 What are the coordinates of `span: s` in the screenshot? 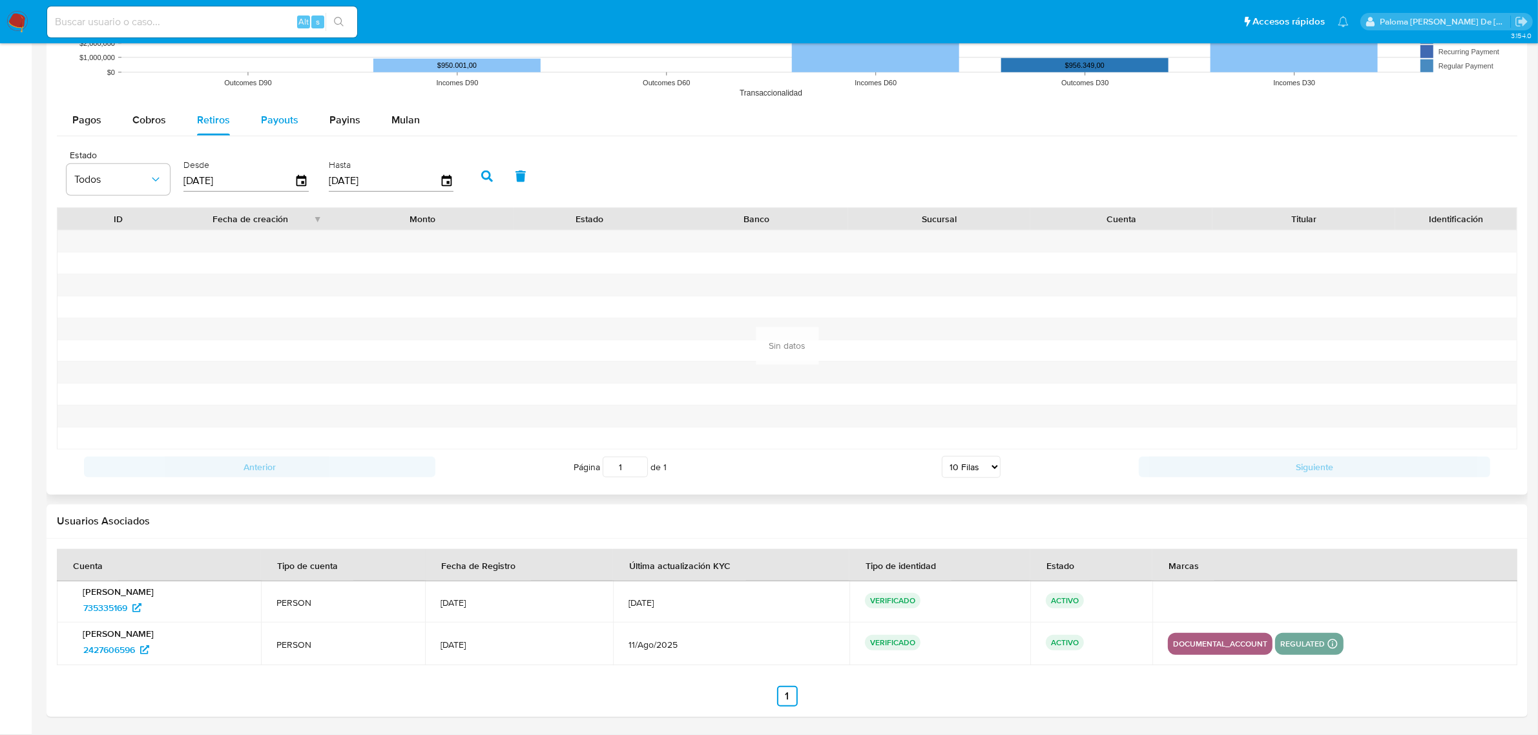 It's located at (318, 21).